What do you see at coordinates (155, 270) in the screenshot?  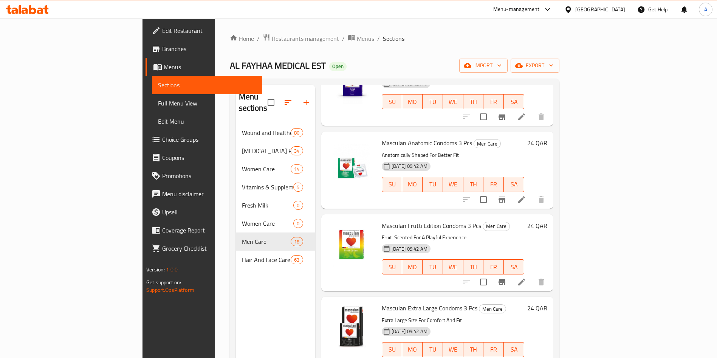 I see `span: Version:` at bounding box center [155, 270].